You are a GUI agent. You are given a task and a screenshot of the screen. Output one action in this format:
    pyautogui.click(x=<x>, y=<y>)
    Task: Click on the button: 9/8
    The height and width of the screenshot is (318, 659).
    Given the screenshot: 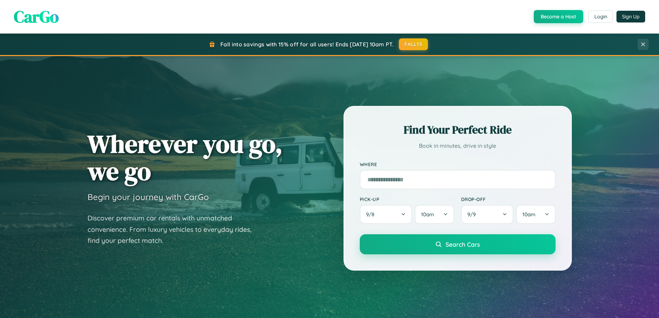 What is the action you would take?
    pyautogui.click(x=386, y=214)
    